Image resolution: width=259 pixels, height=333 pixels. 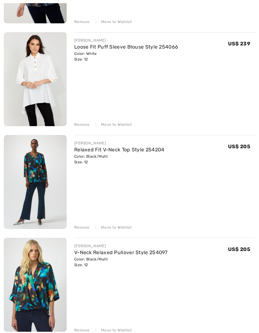 I want to click on img: Loose Fit Puff Sleeve Blouse Style 254066, so click(x=35, y=79).